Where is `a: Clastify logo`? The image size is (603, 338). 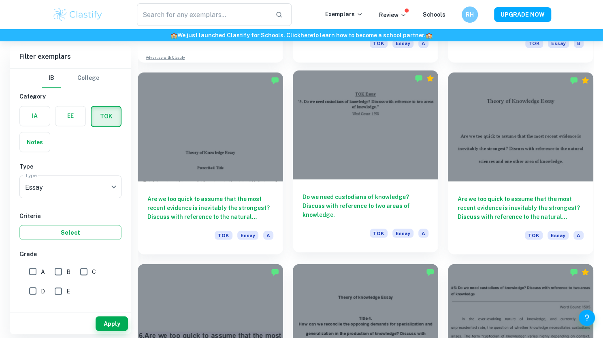
a: Clastify logo is located at coordinates (78, 15).